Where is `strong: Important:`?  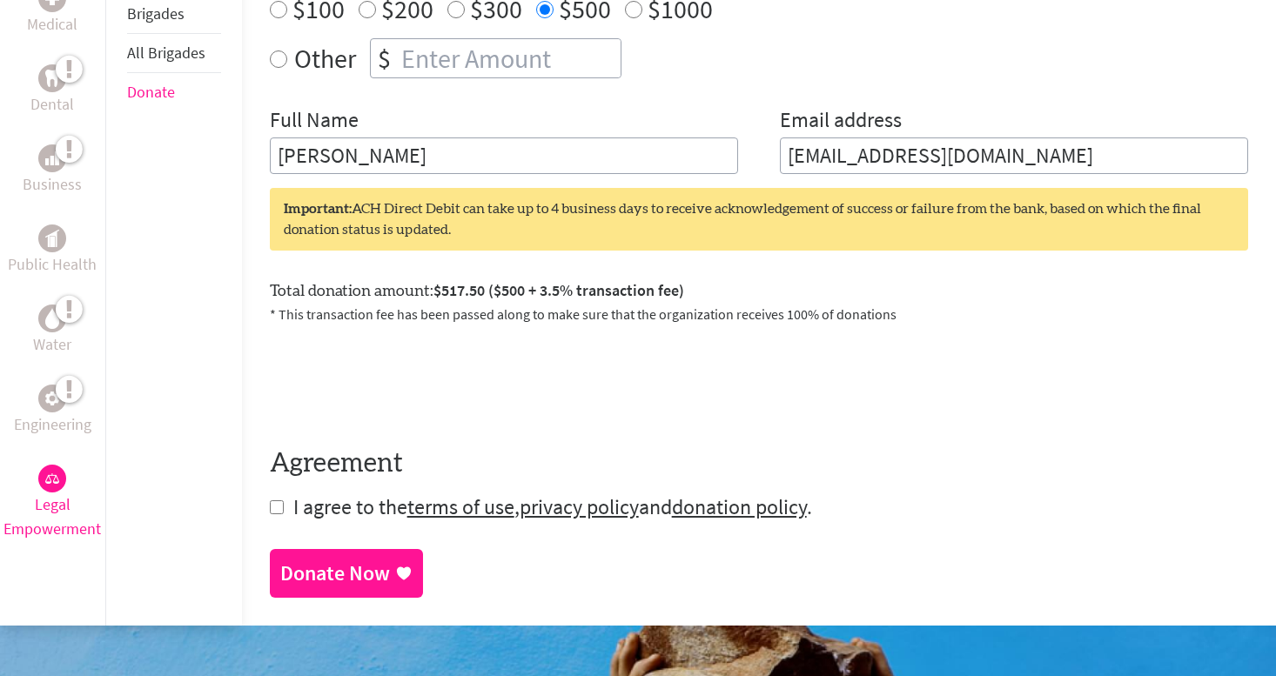 strong: Important: is located at coordinates (318, 209).